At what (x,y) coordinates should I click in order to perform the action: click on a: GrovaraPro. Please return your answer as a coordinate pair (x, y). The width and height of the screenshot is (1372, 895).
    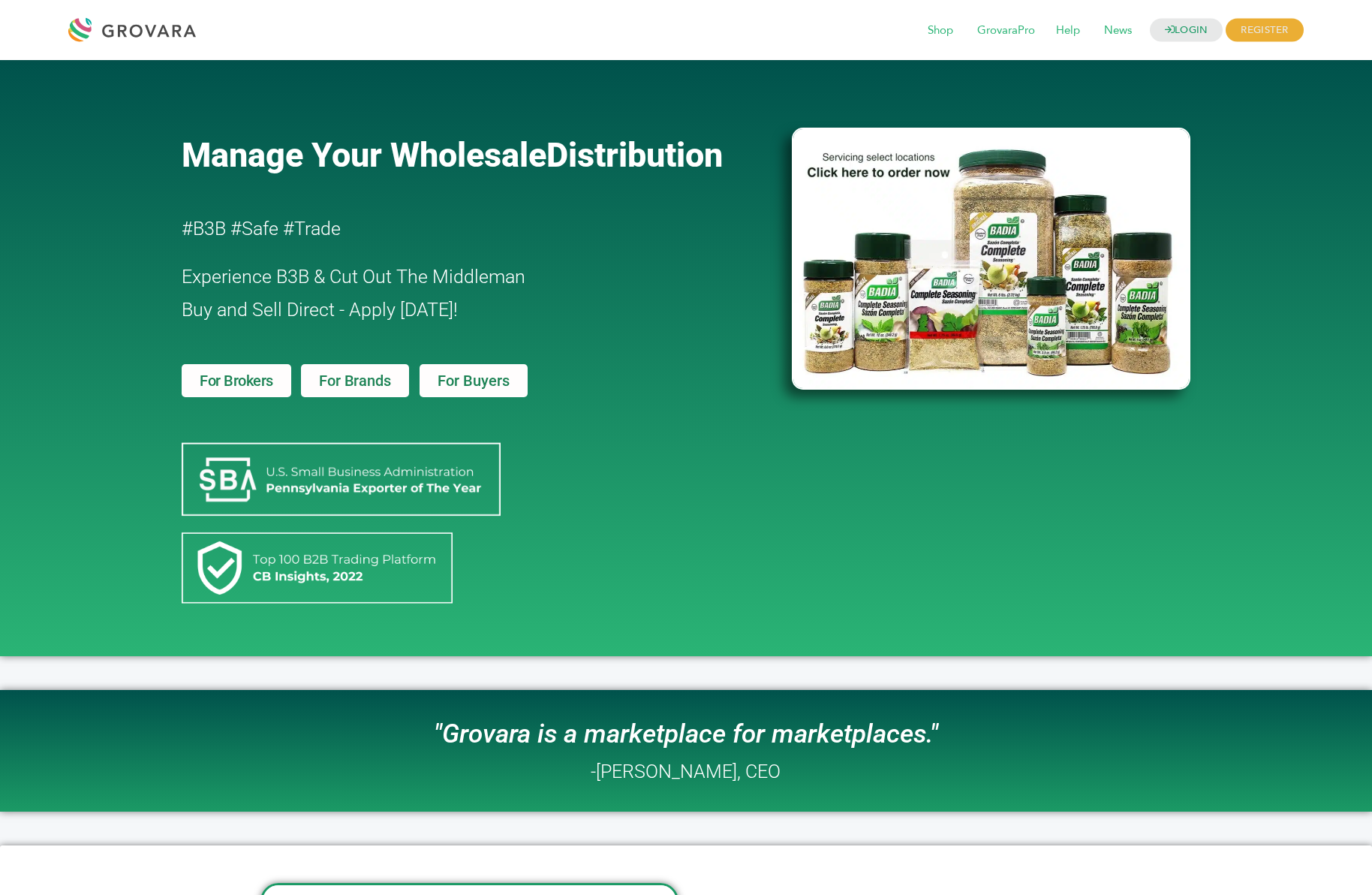
    Looking at the image, I should click on (1006, 31).